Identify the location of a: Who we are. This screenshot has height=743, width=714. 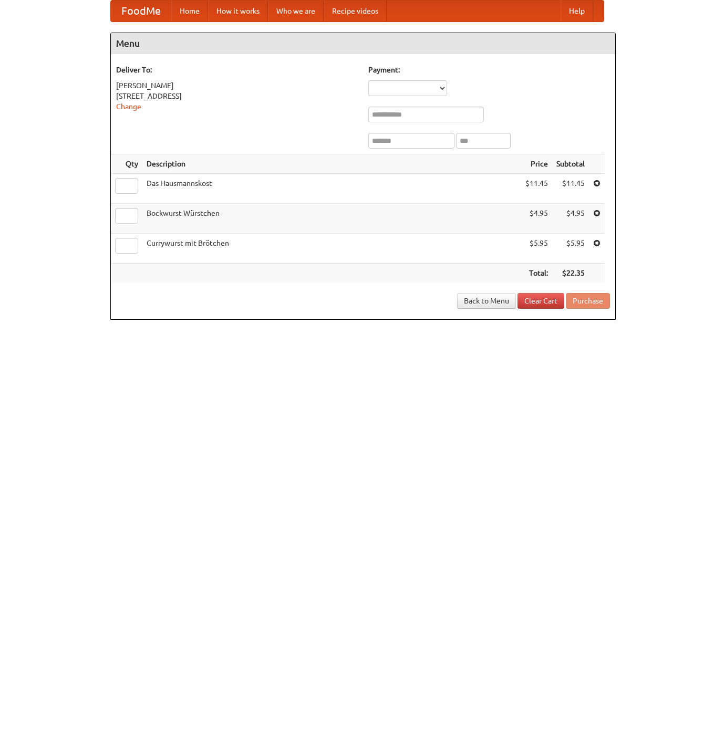
(296, 11).